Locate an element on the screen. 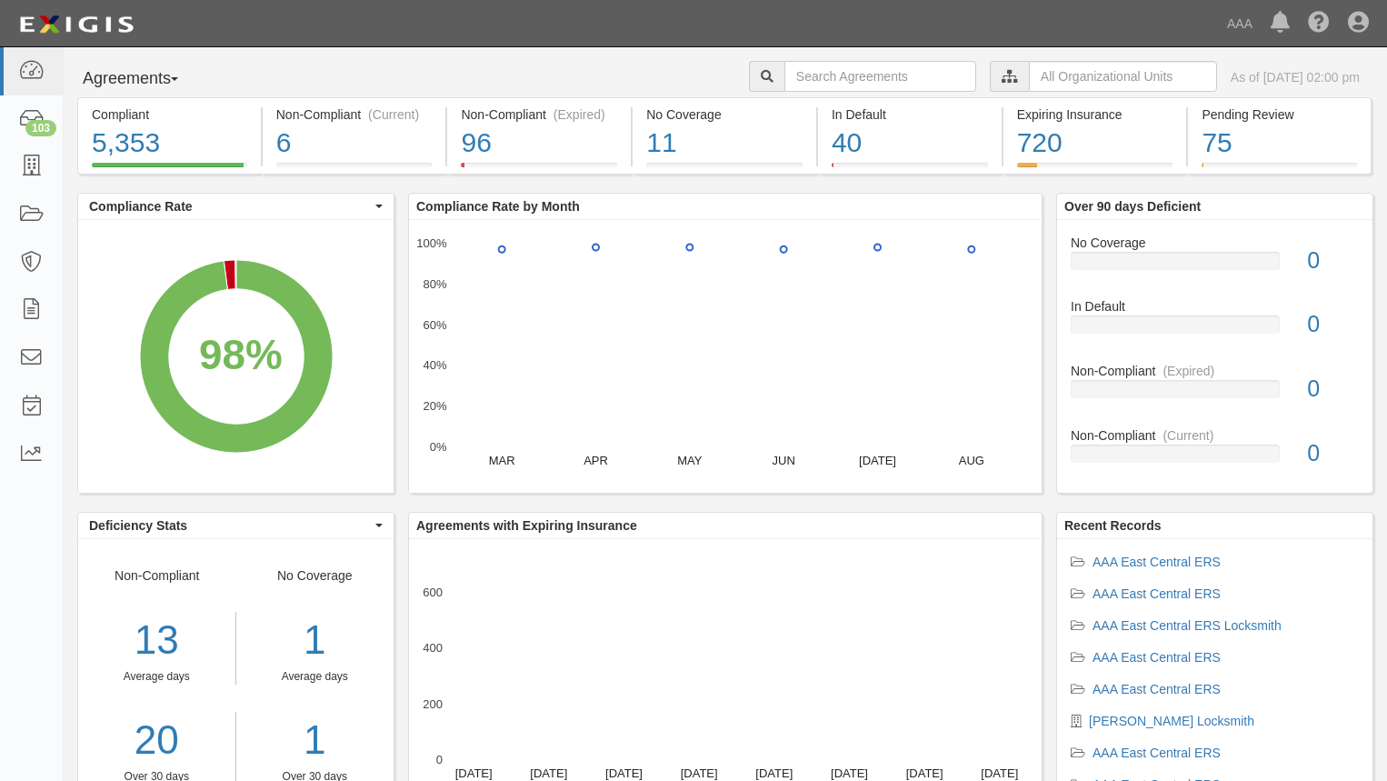 Image resolution: width=1387 pixels, height=781 pixels. i: Help Center - Complianz is located at coordinates (1319, 24).